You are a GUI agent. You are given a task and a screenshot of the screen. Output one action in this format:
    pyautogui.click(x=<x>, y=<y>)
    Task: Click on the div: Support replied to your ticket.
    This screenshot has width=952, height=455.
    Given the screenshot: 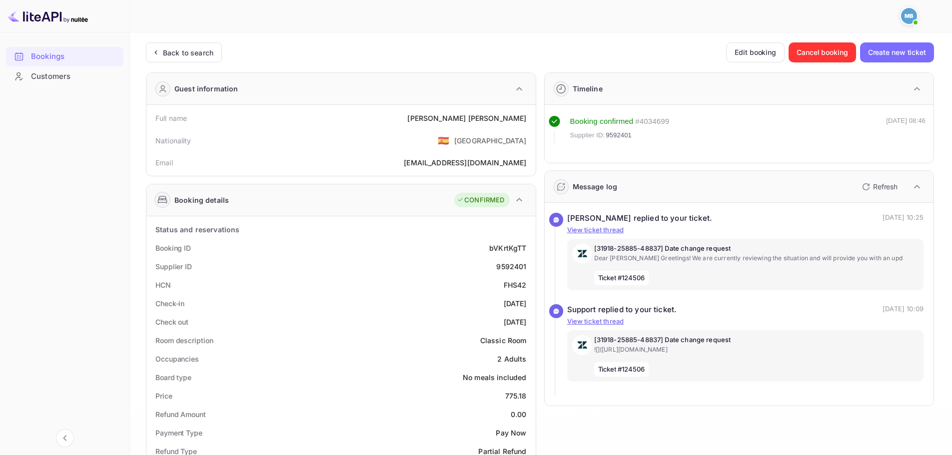 What is the action you would take?
    pyautogui.click(x=622, y=310)
    